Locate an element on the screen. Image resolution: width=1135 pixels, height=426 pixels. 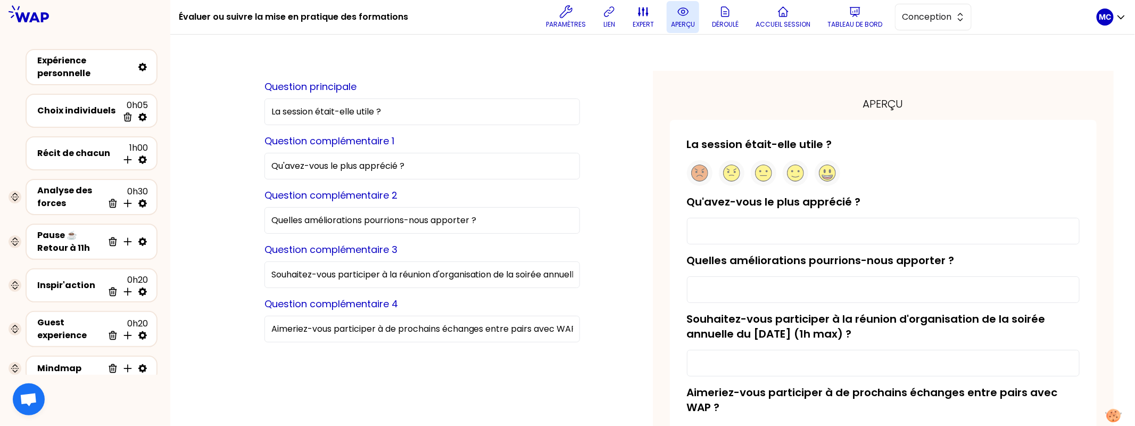
div: Guest experience is located at coordinates (70, 329).